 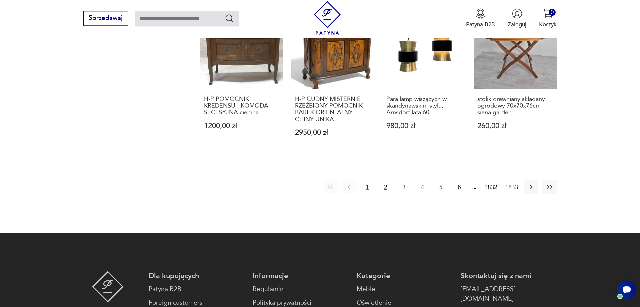 What do you see at coordinates (197, 289) in the screenshot?
I see `a: Patyna B2B` at bounding box center [197, 289].